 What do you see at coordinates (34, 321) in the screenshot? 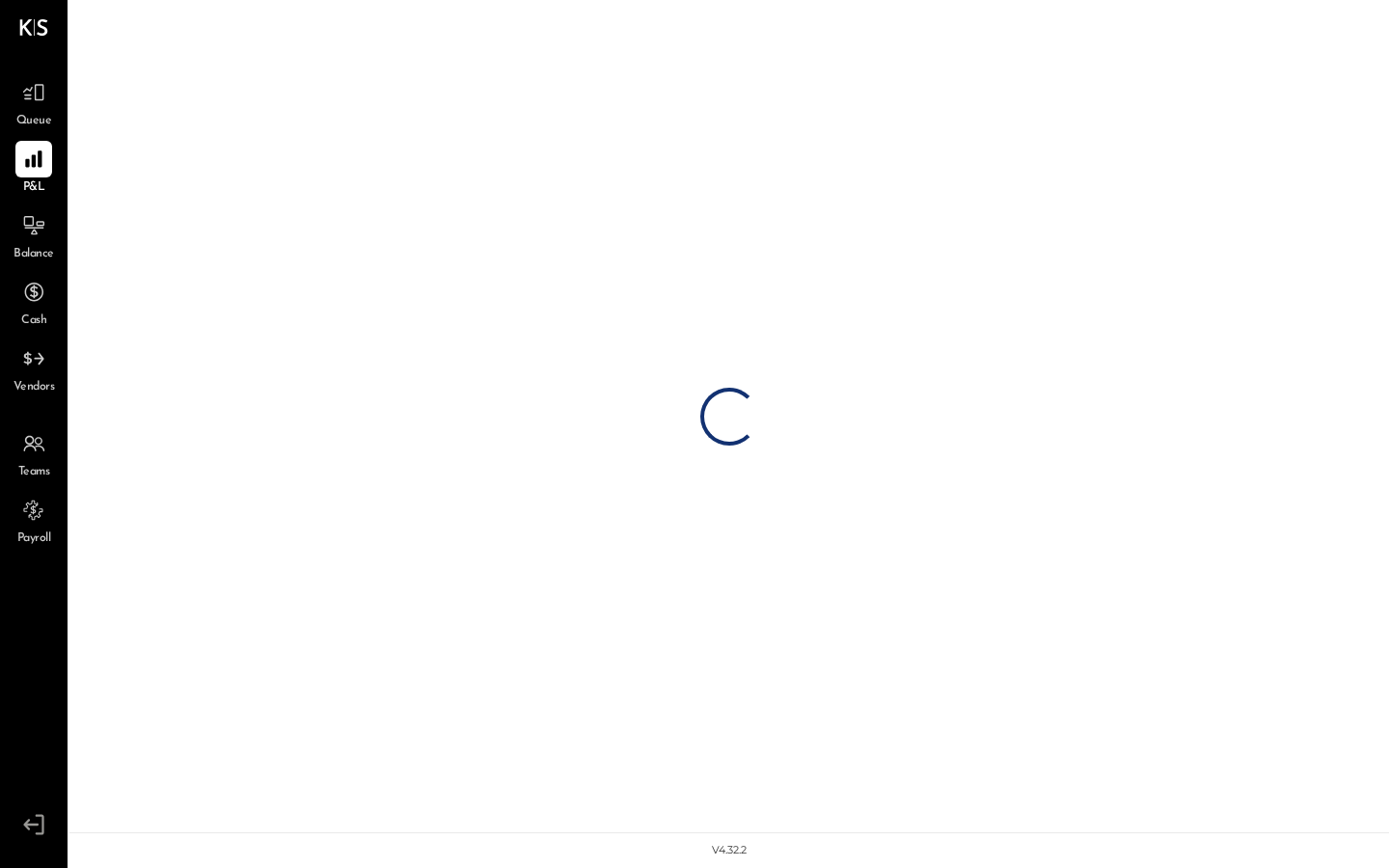
I see `span: Cash` at bounding box center [34, 321].